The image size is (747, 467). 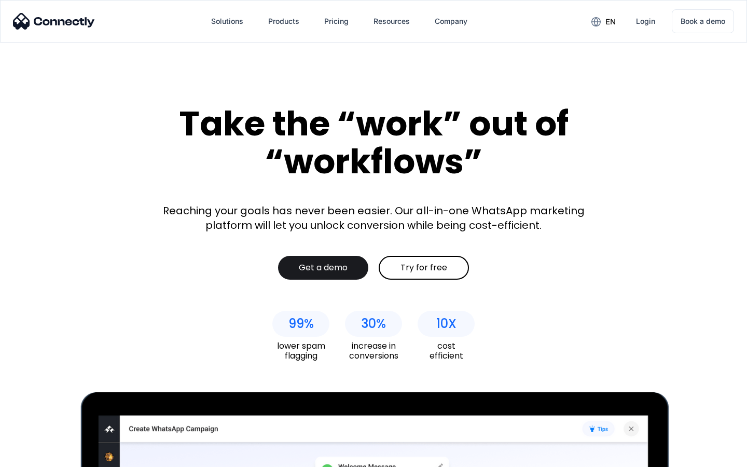 What do you see at coordinates (424, 268) in the screenshot?
I see `a: Try for free` at bounding box center [424, 268].